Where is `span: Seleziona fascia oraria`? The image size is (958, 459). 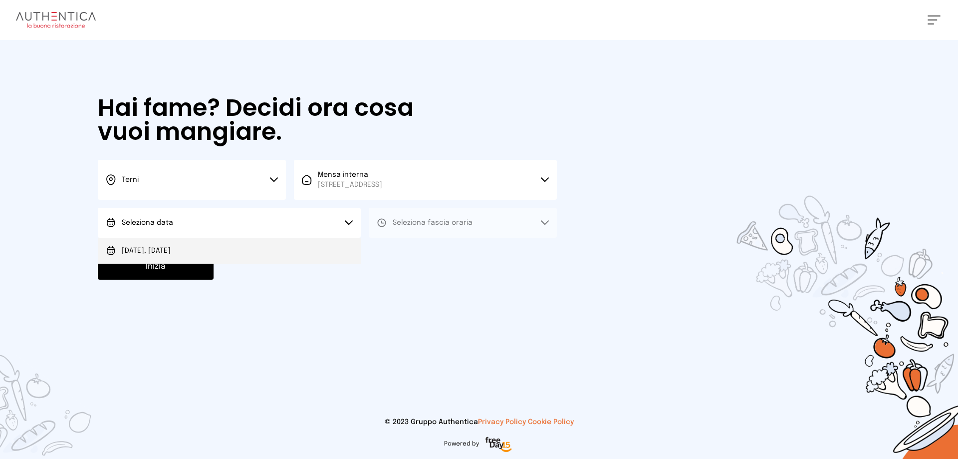
span: Seleziona fascia oraria is located at coordinates (433, 223).